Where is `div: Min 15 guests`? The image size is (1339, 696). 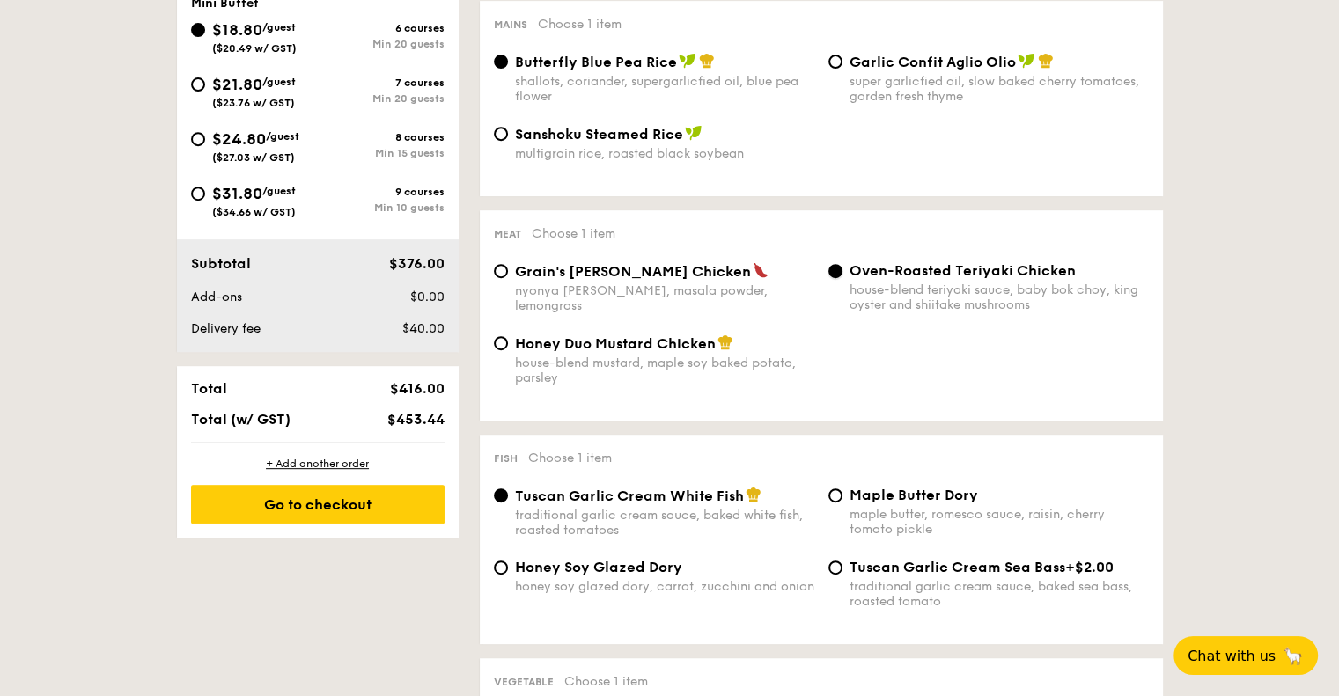
div: Min 15 guests is located at coordinates (381, 153).